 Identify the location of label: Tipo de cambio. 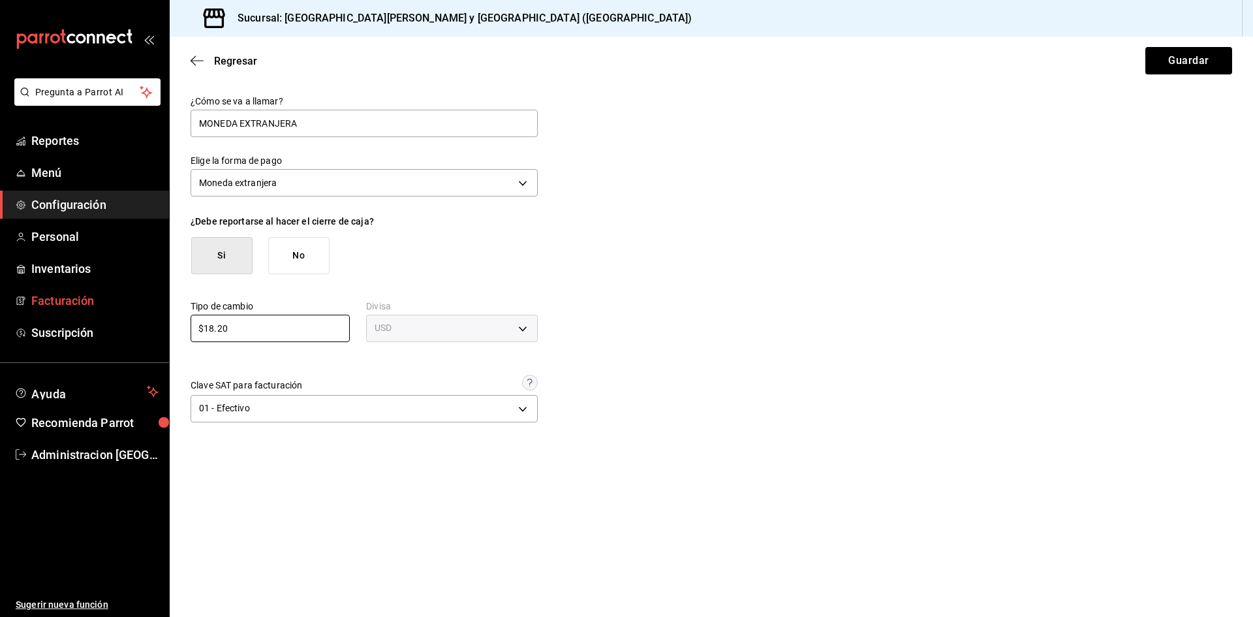
(270, 305).